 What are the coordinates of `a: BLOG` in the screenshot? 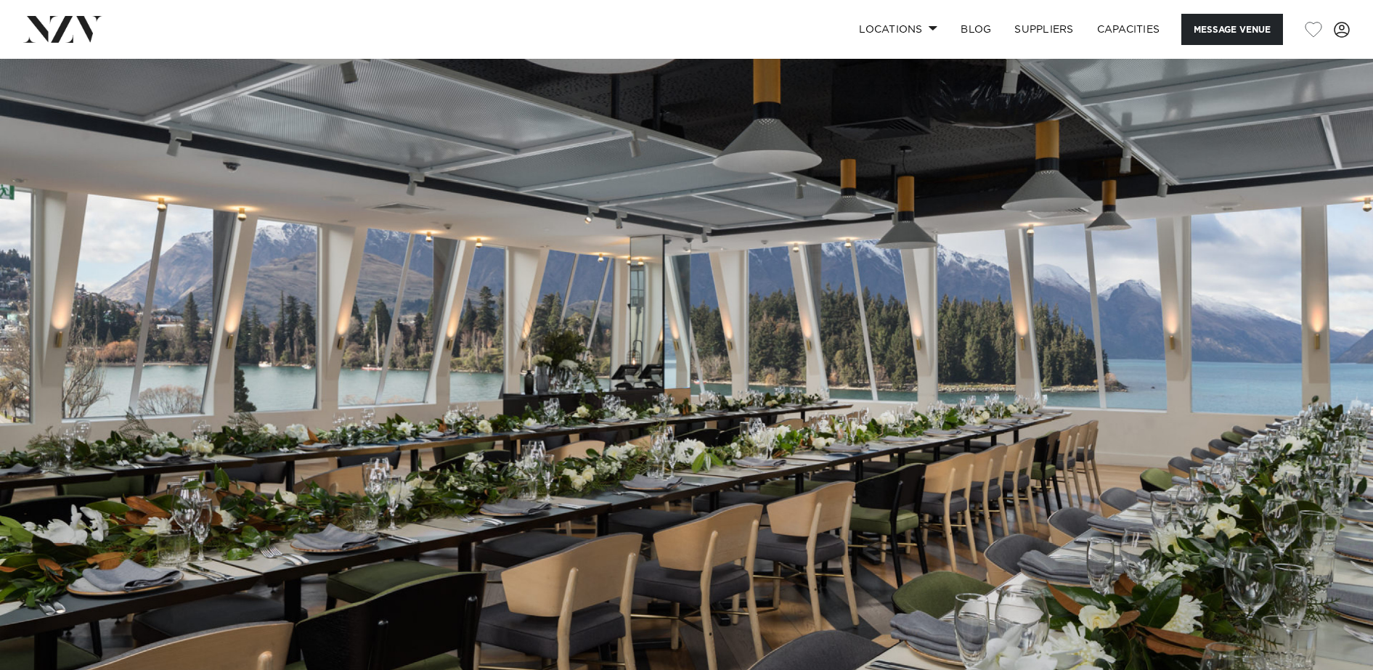 It's located at (976, 29).